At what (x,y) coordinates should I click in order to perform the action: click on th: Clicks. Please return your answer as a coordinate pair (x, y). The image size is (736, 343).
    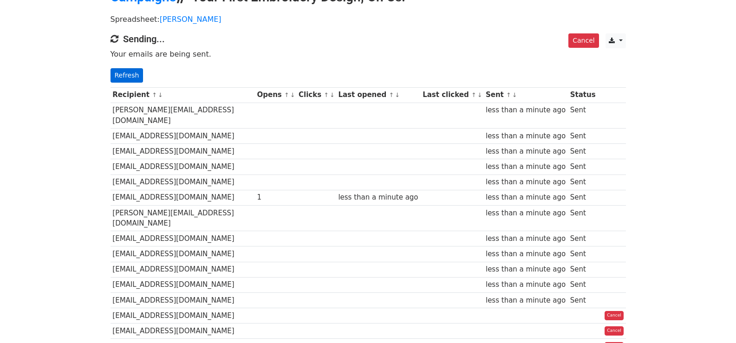
    Looking at the image, I should click on (316, 95).